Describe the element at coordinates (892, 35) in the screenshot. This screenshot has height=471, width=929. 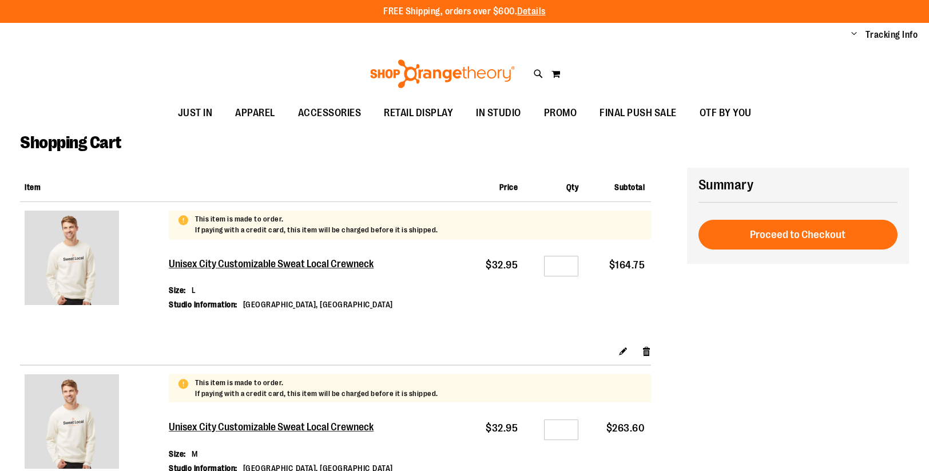
I see `a: Tracking Info` at that location.